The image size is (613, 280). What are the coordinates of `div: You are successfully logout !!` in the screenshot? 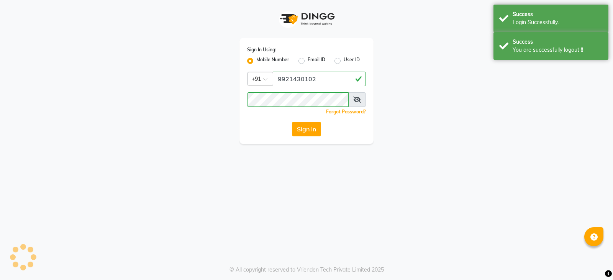 It's located at (557, 50).